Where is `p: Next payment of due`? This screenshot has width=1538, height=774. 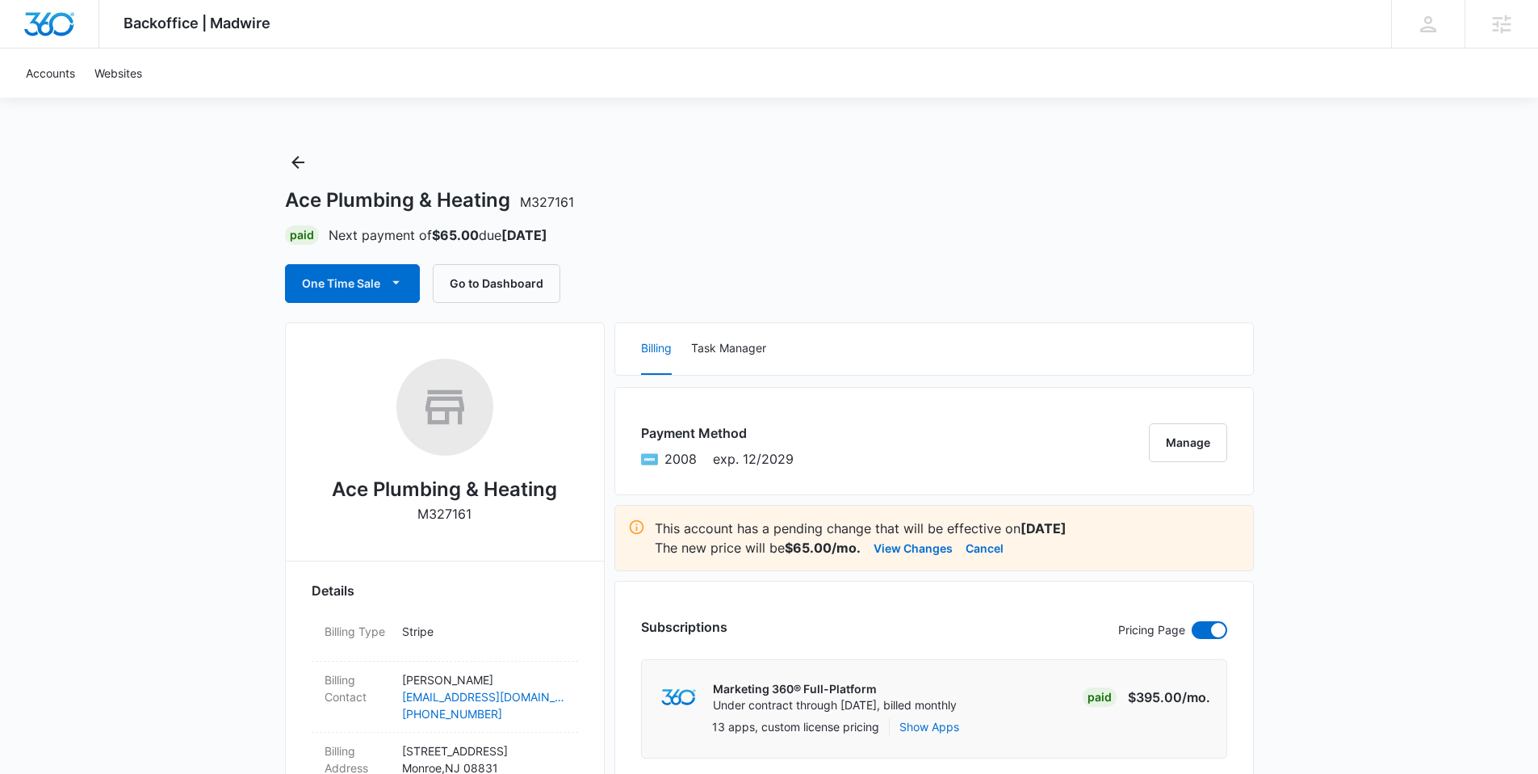 p: Next payment of due is located at coordinates (438, 235).